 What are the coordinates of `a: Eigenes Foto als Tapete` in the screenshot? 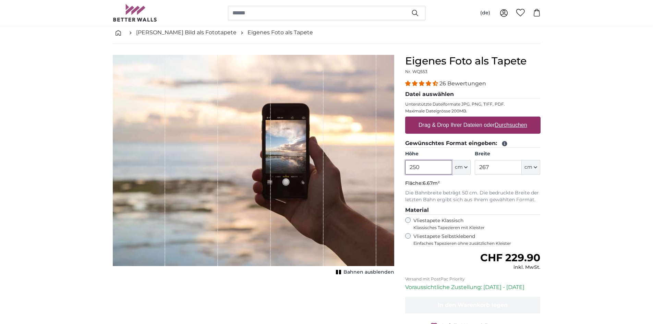 It's located at (280, 33).